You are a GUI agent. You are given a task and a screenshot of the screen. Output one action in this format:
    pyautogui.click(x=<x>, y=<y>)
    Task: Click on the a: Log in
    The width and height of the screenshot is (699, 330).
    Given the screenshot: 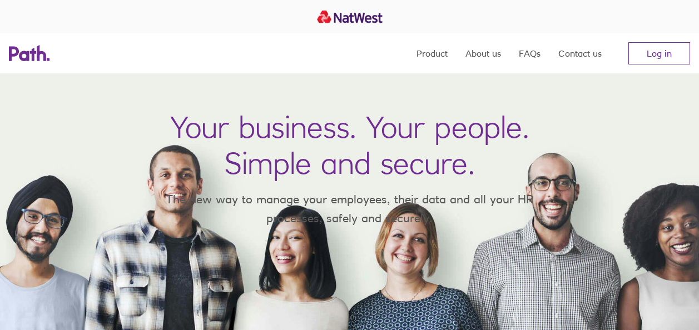 What is the action you would take?
    pyautogui.click(x=659, y=53)
    